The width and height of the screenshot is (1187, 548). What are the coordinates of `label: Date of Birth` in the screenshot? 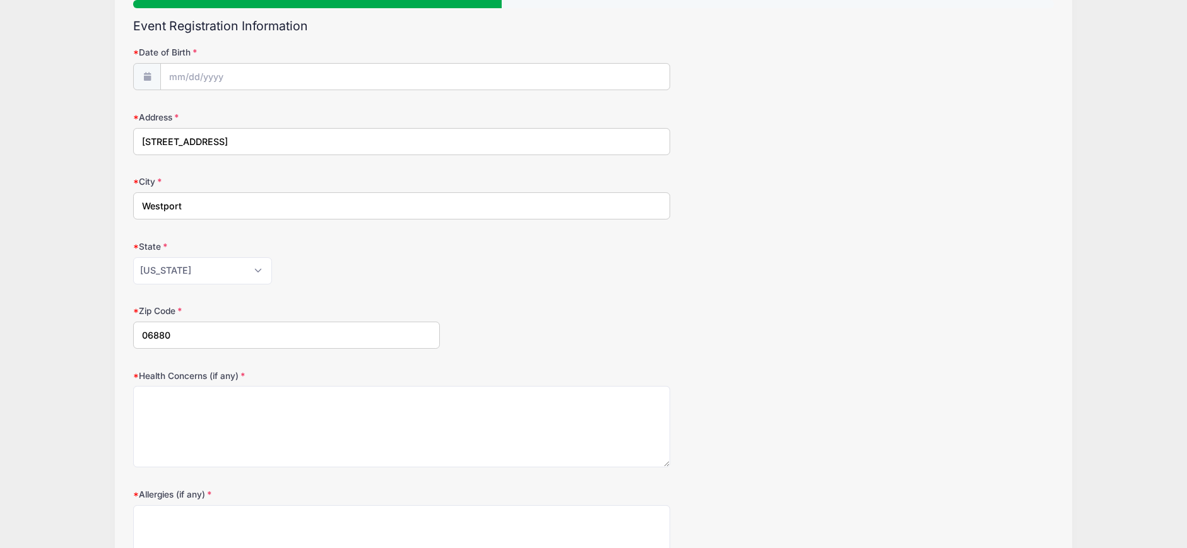 It's located at (287, 52).